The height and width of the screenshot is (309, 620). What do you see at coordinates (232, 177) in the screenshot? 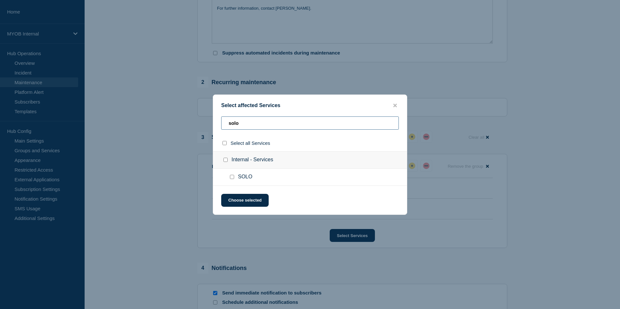
I see `input: SOLO checkbox` at bounding box center [232, 177].